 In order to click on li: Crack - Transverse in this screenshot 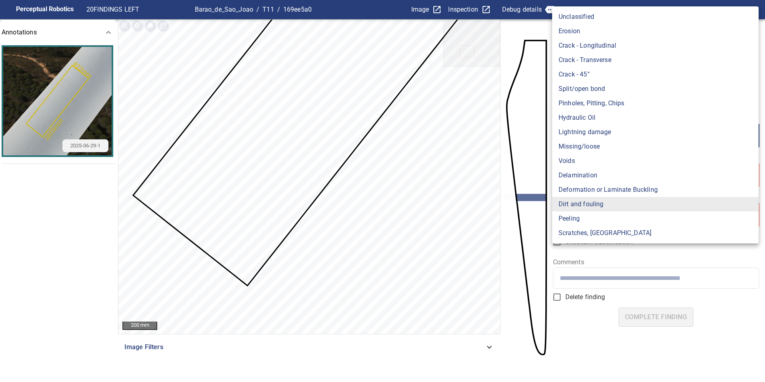, I will do `click(656, 60)`.